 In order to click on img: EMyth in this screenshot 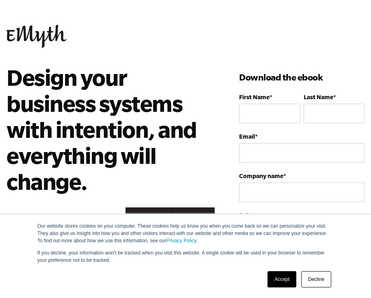, I will do `click(37, 36)`.